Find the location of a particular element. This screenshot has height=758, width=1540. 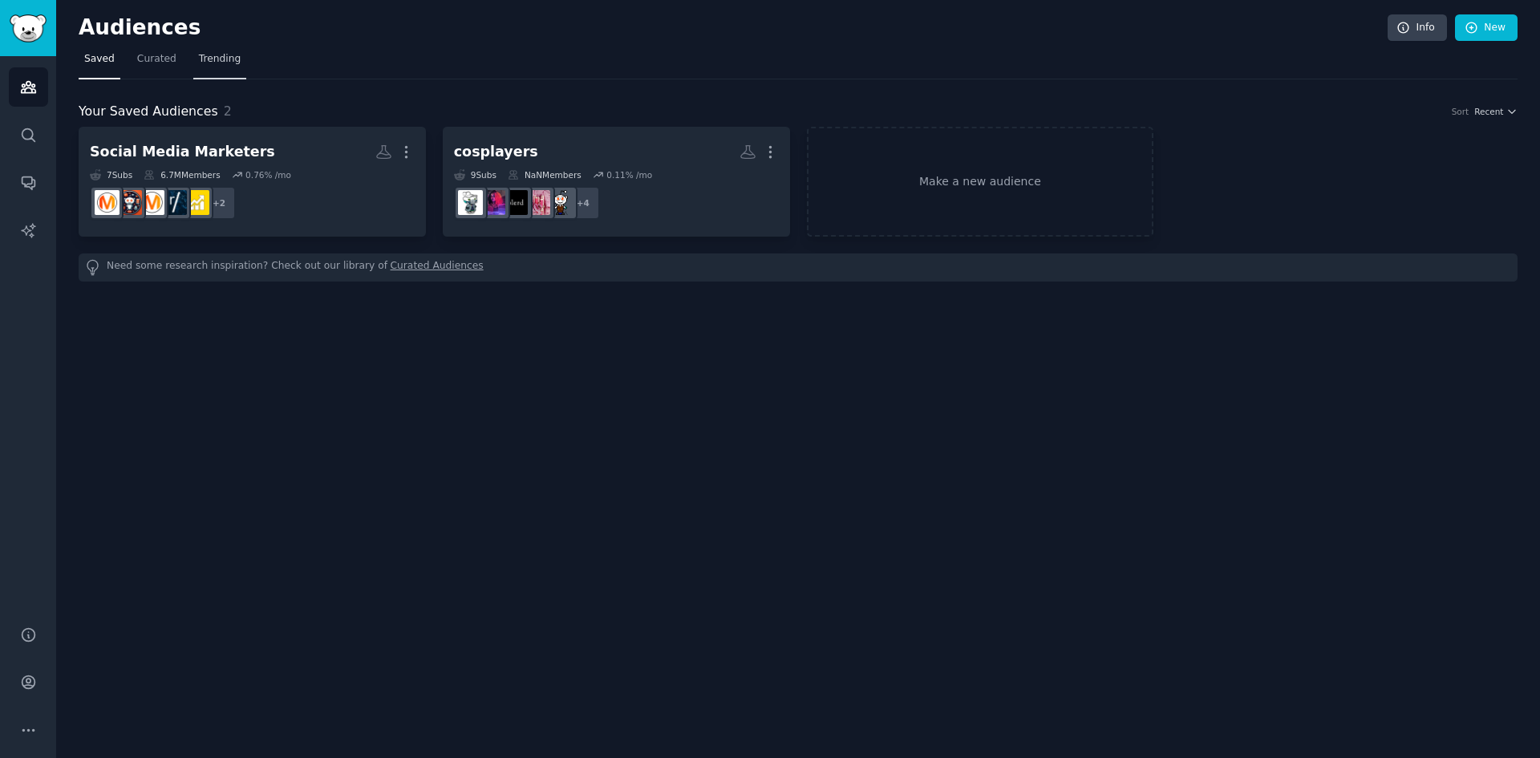

div: 6.7M Members is located at coordinates (181, 175).